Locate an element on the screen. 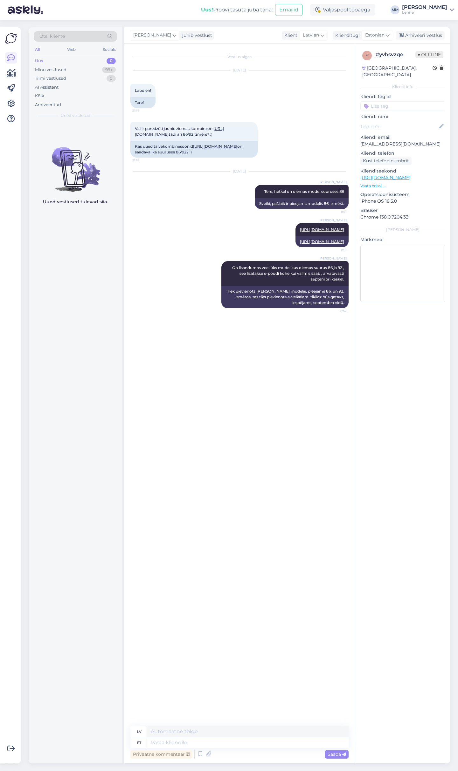 The image size is (458, 771). p: Kliendi nimi is located at coordinates (402, 117).